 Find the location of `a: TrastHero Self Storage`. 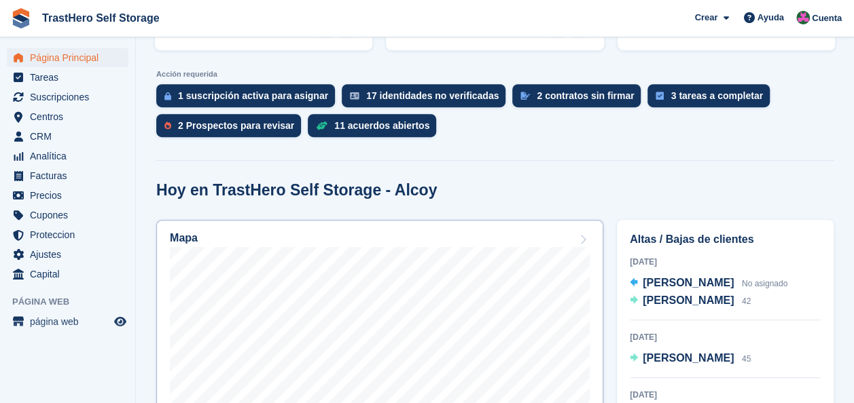

a: TrastHero Self Storage is located at coordinates (101, 18).